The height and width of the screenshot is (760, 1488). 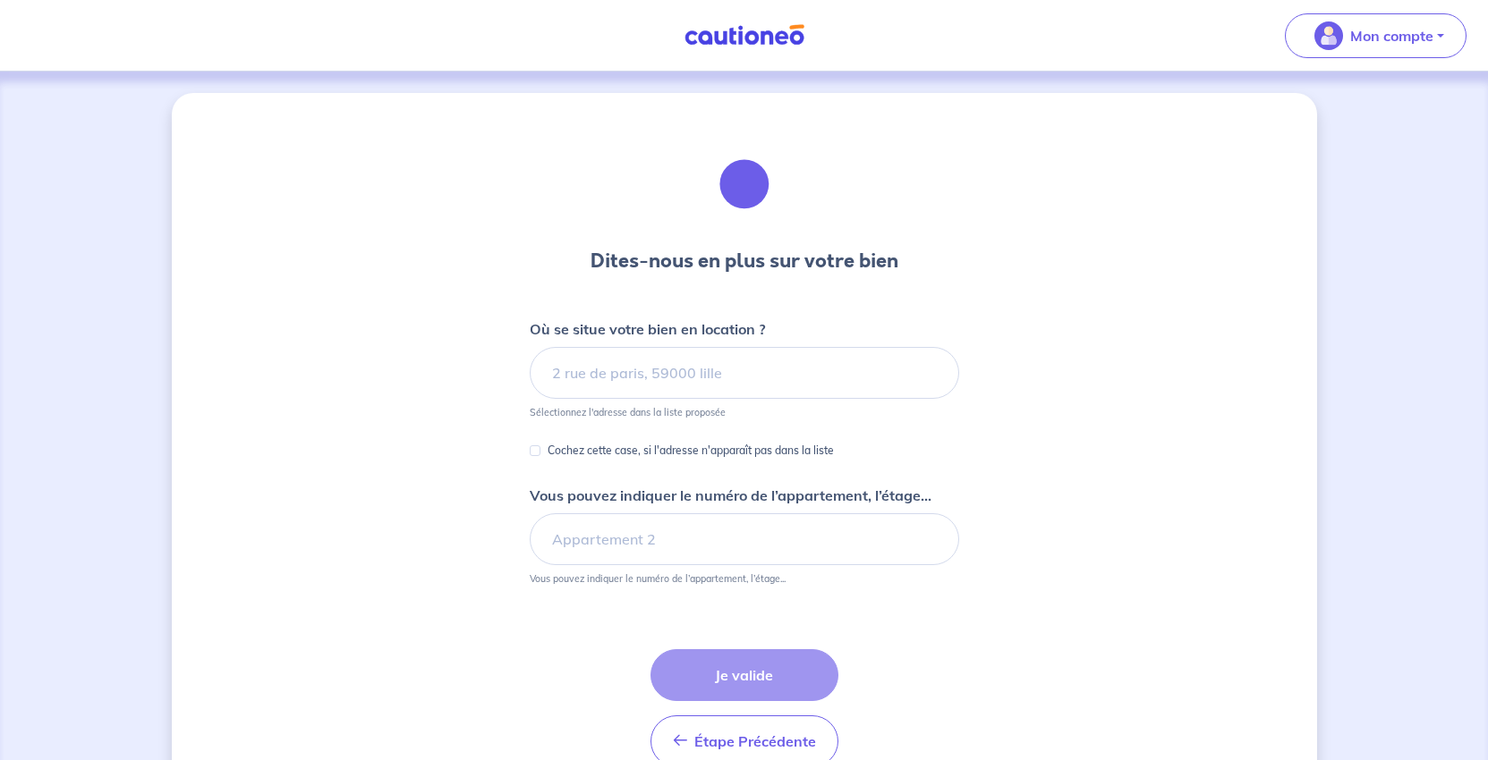 I want to click on p: Sélectionnez l'adresse dans la liste proposée, so click(x=627, y=412).